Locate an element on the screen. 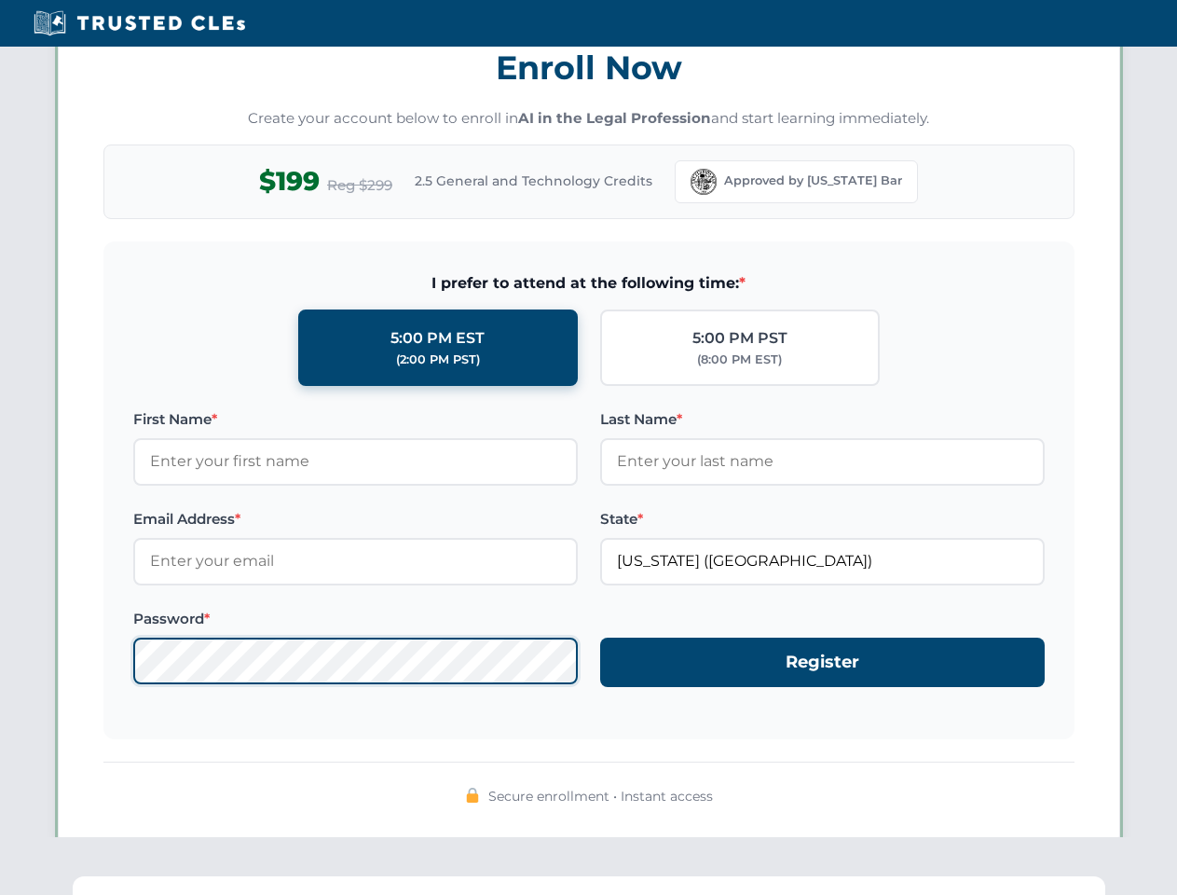  label: State is located at coordinates (822, 519).